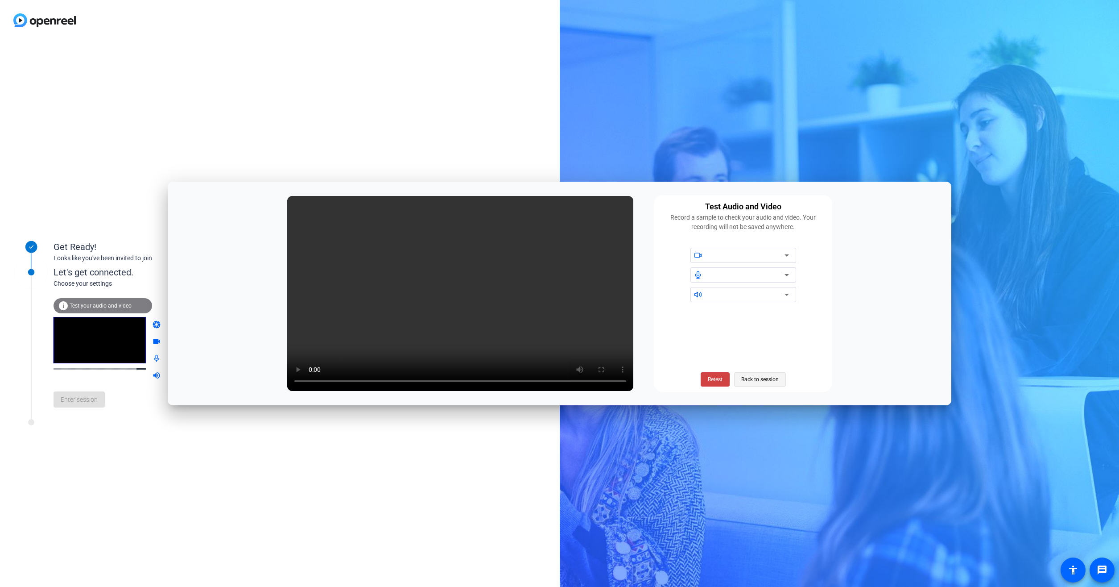 The height and width of the screenshot is (587, 1119). Describe the element at coordinates (760, 379) in the screenshot. I see `button: Back to session` at that location.